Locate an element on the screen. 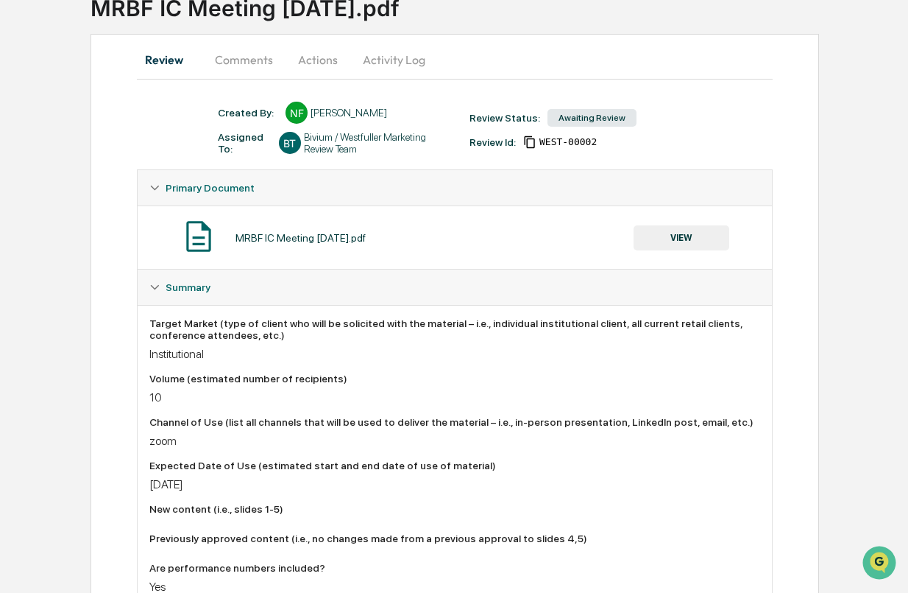  div: We're available if you need us! is located at coordinates (118, 133).